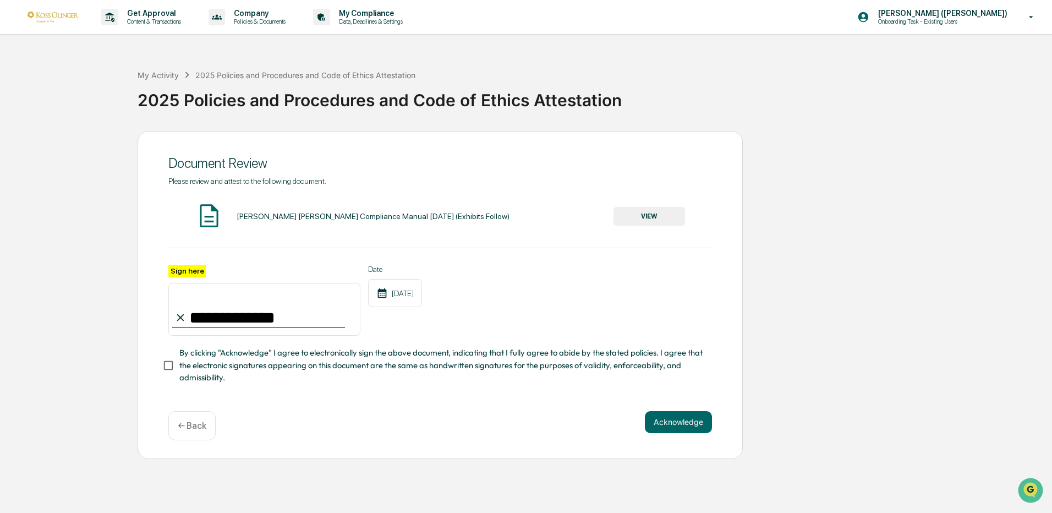 This screenshot has height=513, width=1052. What do you see at coordinates (88, 100) in the screenshot?
I see `div: We're available if you need us!` at bounding box center [88, 100].